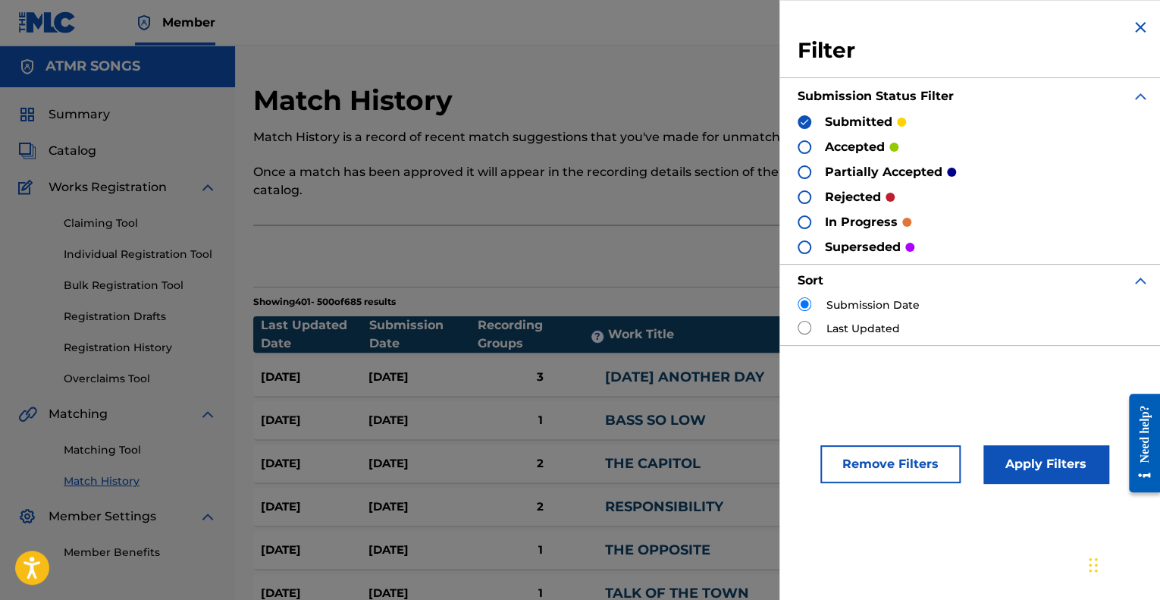 The width and height of the screenshot is (1160, 600). I want to click on img: checkbox, so click(804, 122).